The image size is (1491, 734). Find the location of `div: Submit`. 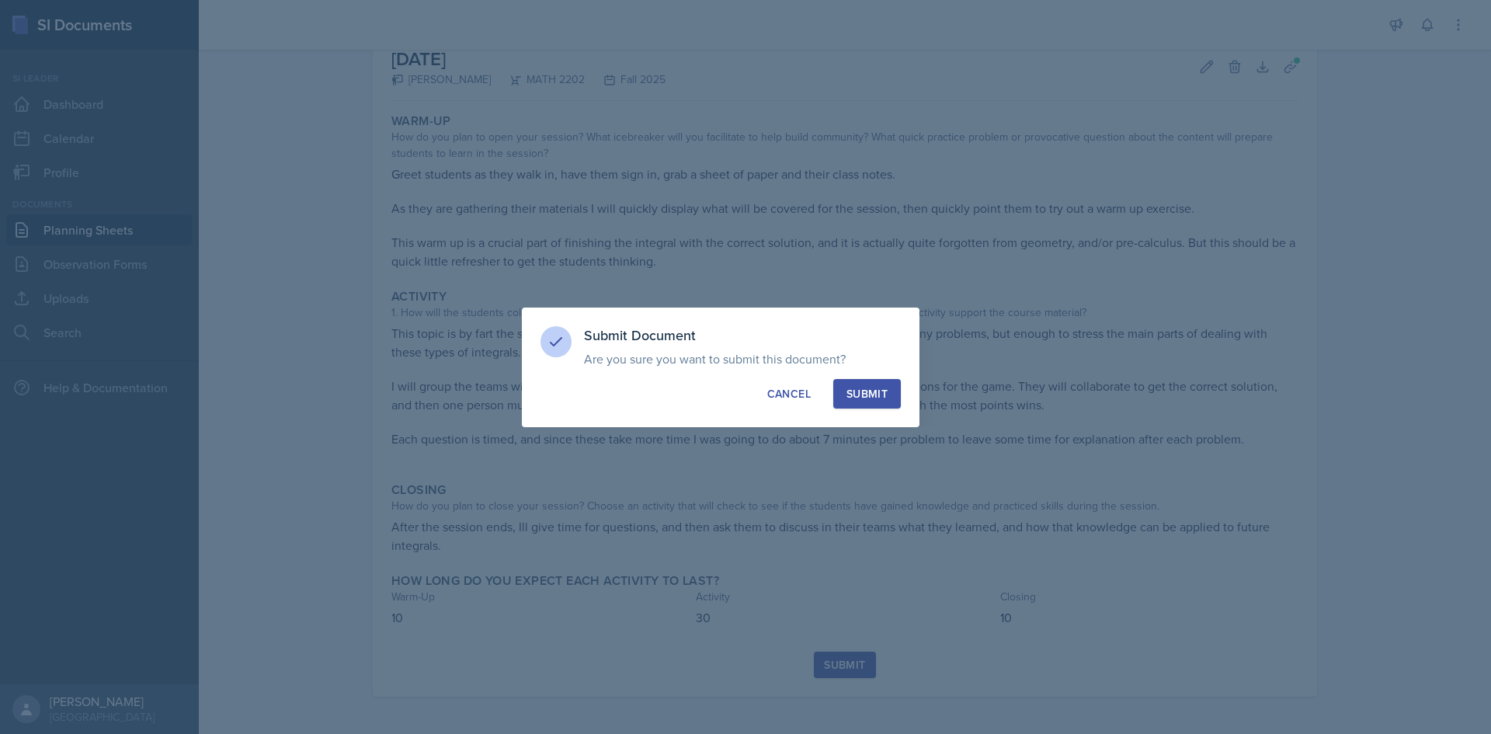

div: Submit is located at coordinates (867, 394).